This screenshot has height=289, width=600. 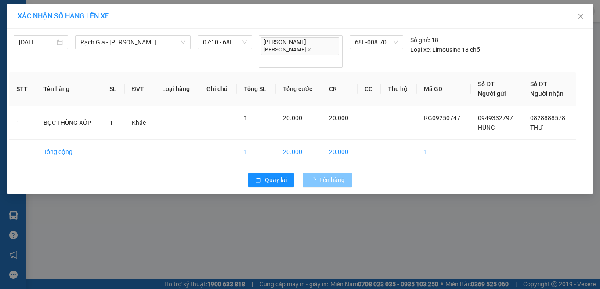 I want to click on span: 68E-008.70, so click(x=376, y=42).